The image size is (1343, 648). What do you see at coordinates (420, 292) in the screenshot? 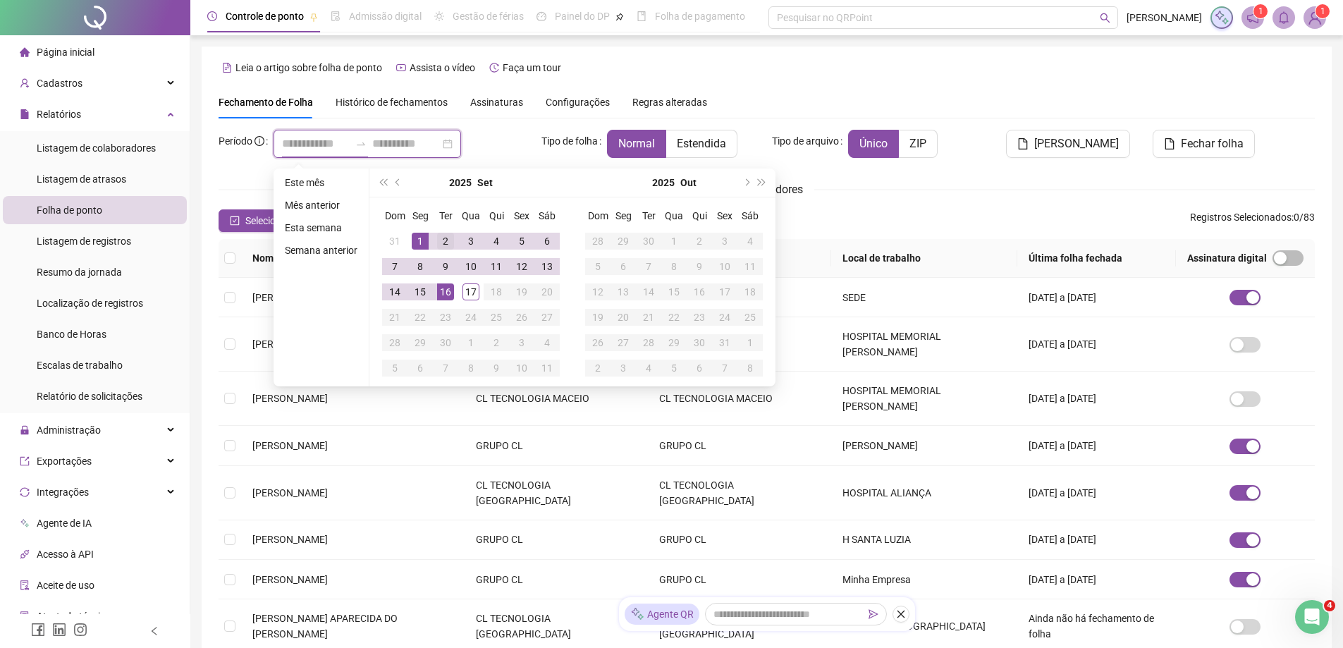
I see `td: 2025-09-15` at bounding box center [420, 292].